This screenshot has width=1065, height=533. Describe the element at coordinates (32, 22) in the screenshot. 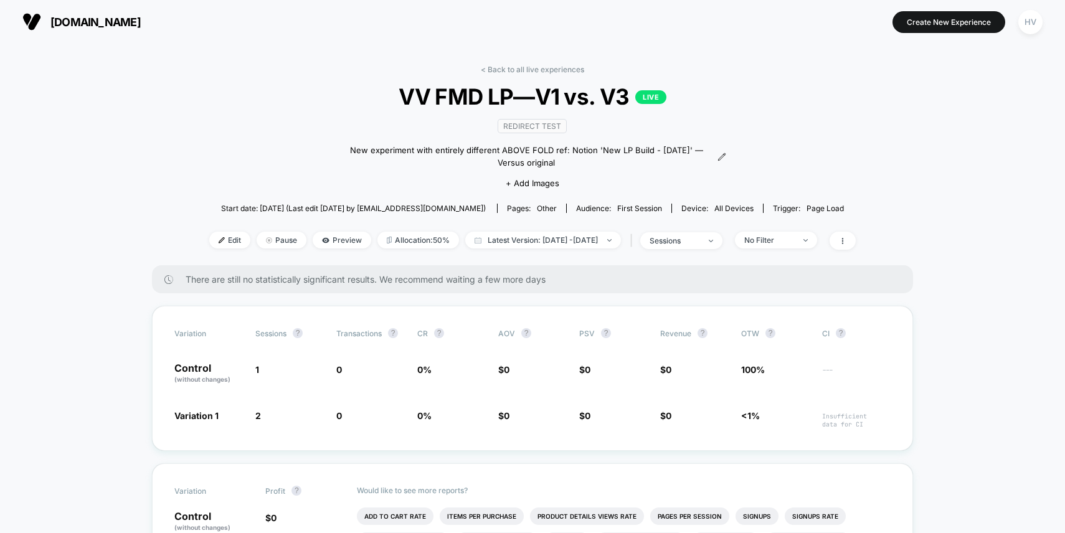

I see `img: Visually logo` at that location.